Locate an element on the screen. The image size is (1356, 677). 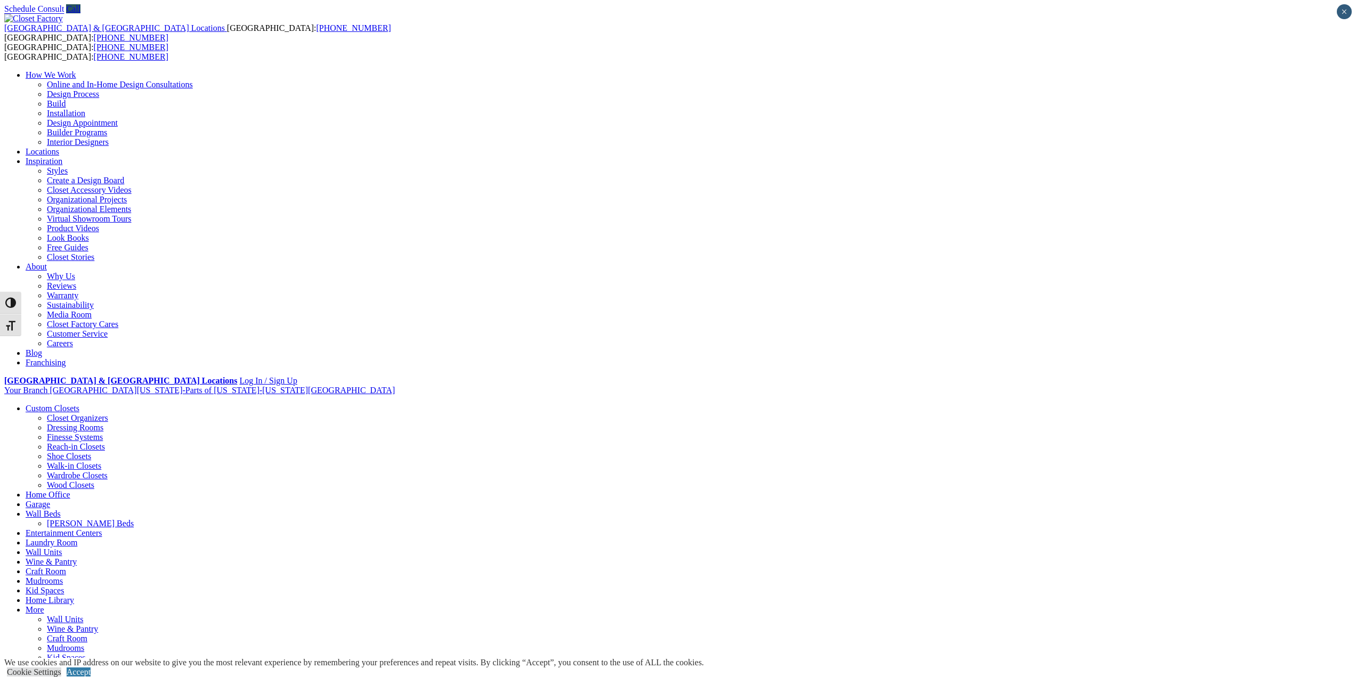
a: Locations is located at coordinates (42, 151).